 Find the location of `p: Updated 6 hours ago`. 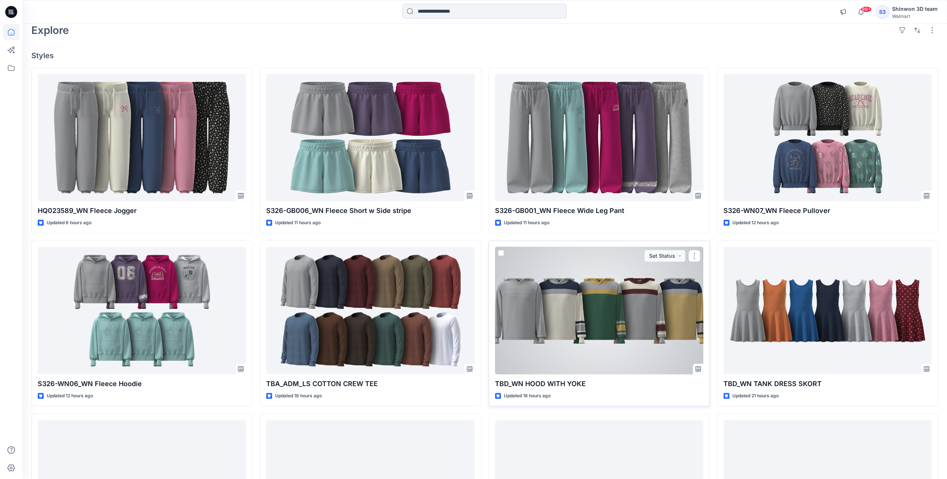

p: Updated 6 hours ago is located at coordinates (69, 223).